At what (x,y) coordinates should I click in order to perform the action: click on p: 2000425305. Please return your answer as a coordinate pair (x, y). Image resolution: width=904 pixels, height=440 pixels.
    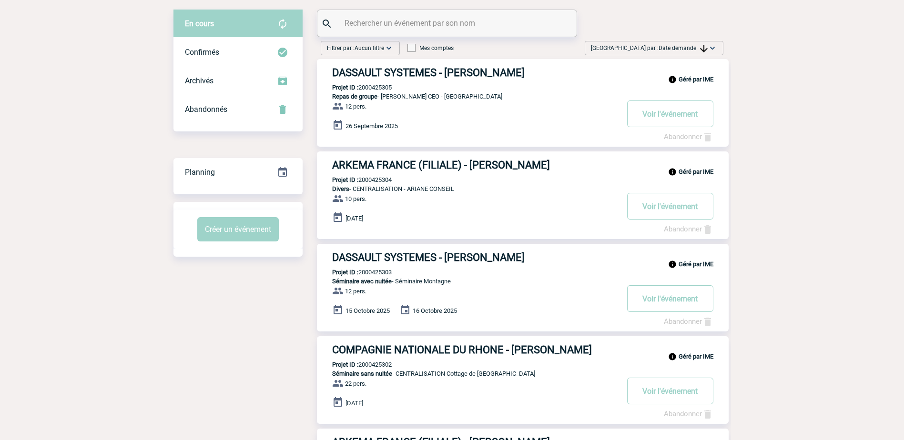
    Looking at the image, I should click on (354, 87).